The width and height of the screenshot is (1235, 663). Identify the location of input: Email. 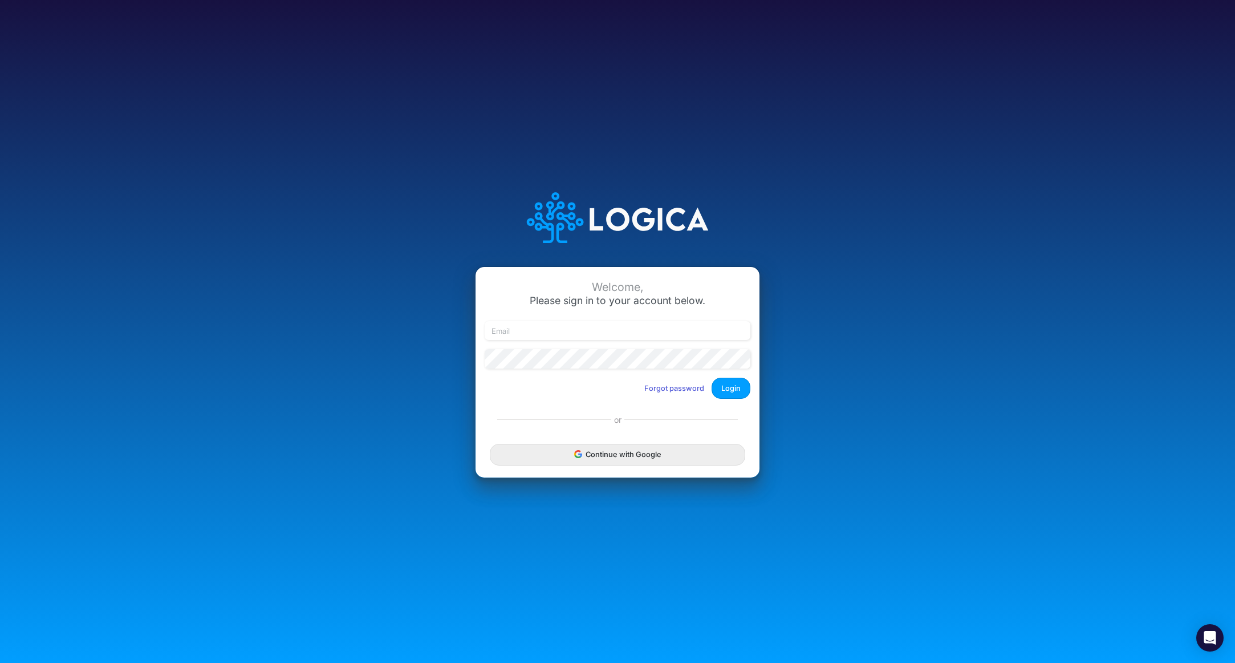
(617, 331).